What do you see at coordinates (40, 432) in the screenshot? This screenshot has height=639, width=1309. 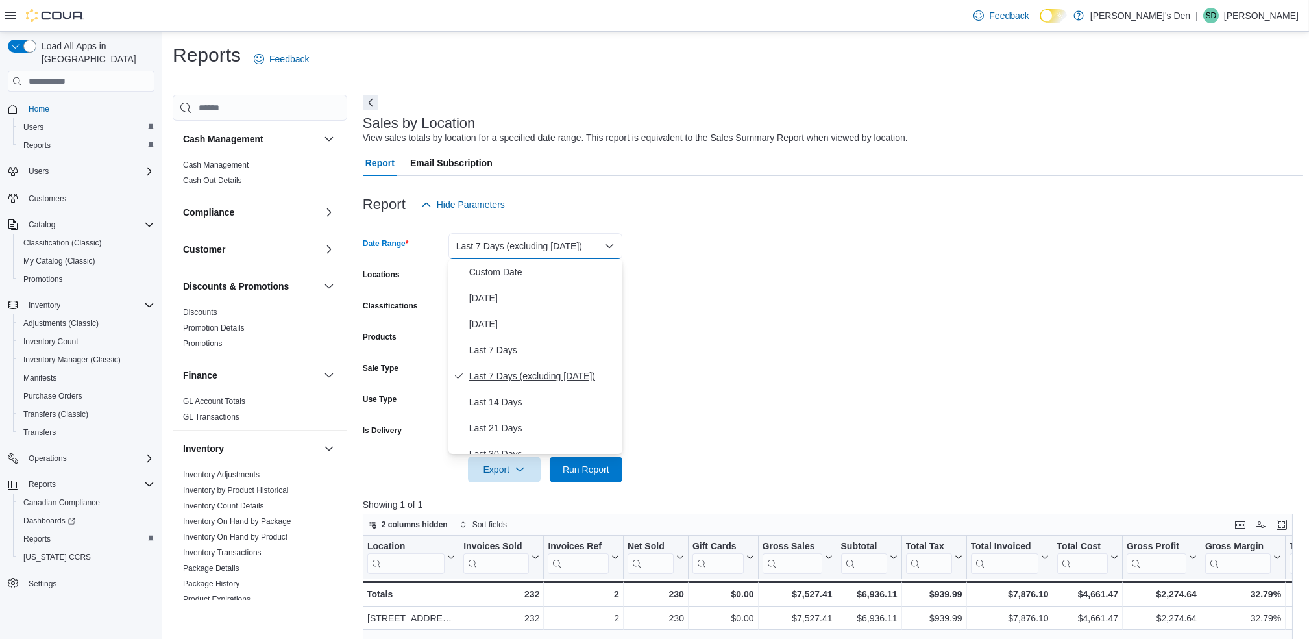 I see `span: Transfers` at bounding box center [40, 432].